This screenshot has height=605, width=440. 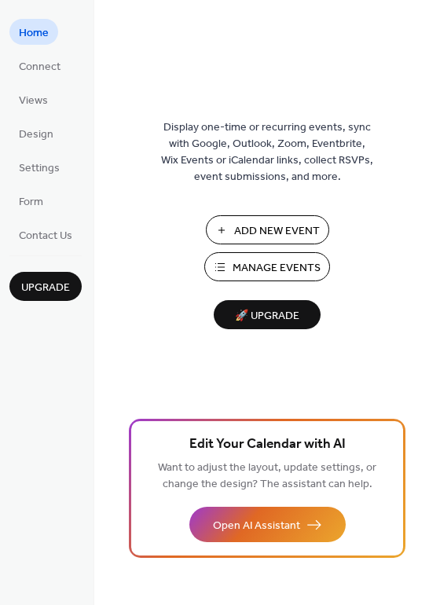 I want to click on span: Add New Event, so click(x=277, y=231).